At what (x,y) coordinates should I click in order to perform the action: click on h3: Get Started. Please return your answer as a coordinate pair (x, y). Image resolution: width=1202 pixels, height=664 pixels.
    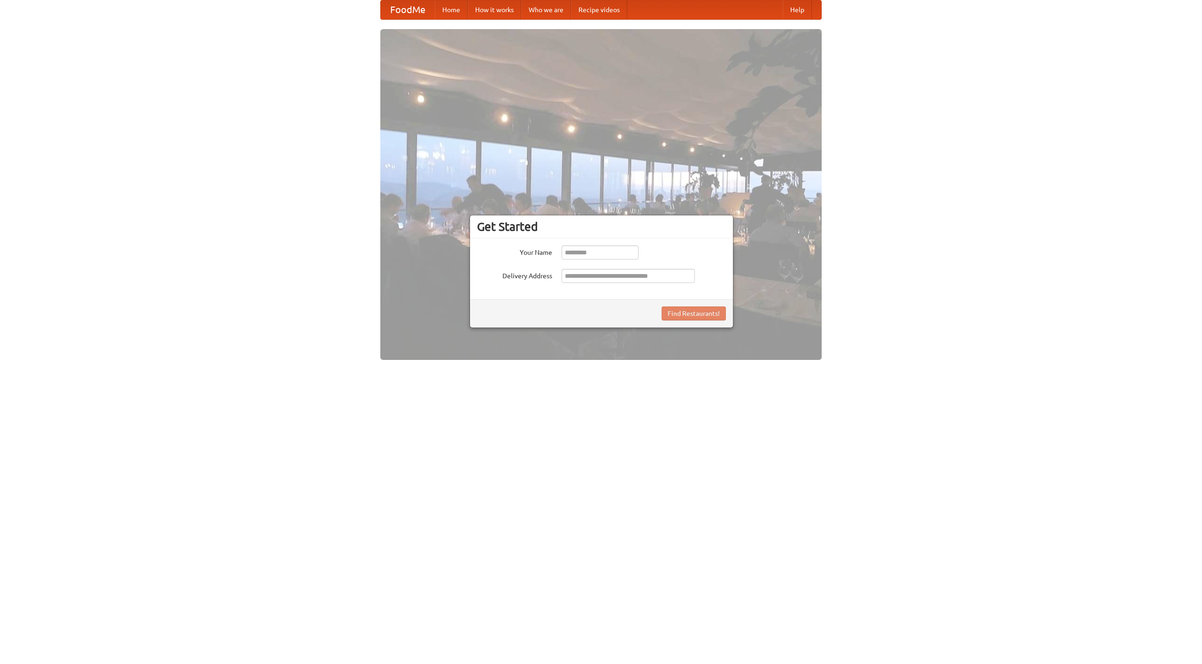
    Looking at the image, I should click on (601, 227).